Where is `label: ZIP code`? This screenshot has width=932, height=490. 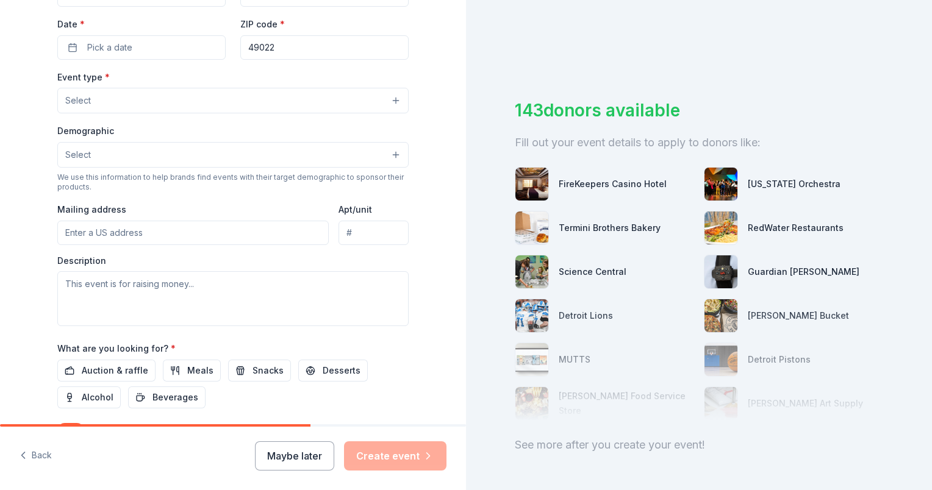
label: ZIP code is located at coordinates (262, 24).